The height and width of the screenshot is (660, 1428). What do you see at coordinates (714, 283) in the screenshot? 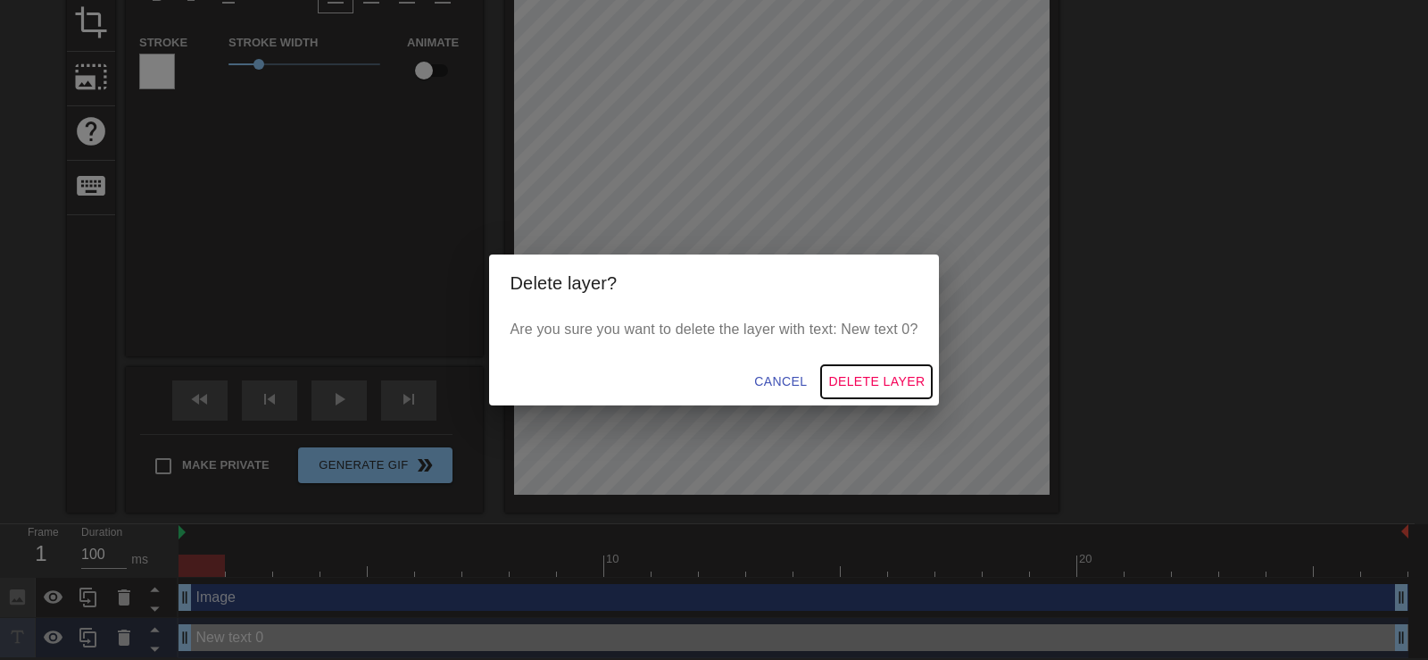
I see `h2: Delete layer?` at bounding box center [714, 283].